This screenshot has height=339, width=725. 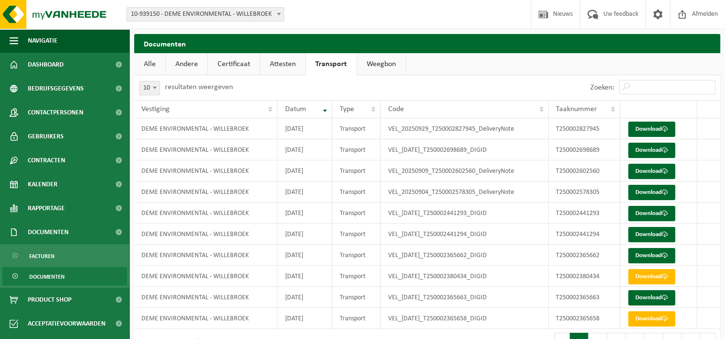 I want to click on a: Certificaat, so click(x=234, y=64).